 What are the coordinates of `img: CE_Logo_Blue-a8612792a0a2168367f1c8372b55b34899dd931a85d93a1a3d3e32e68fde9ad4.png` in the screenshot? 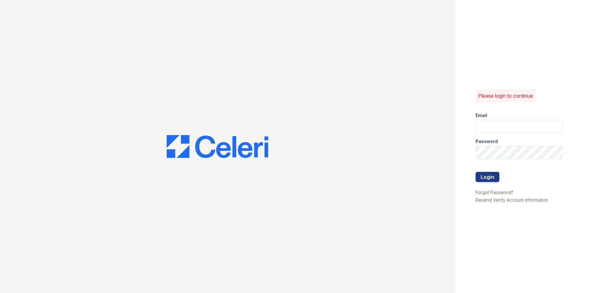 It's located at (217, 147).